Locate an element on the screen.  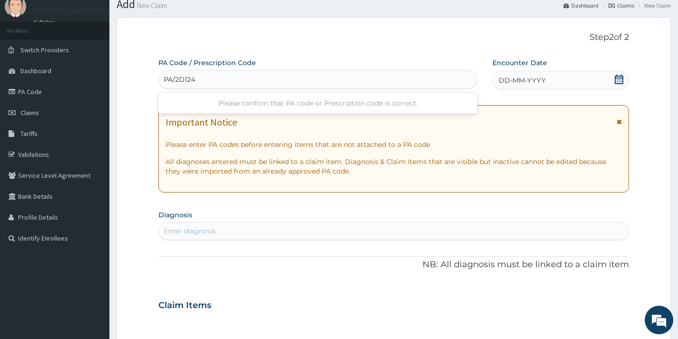
li: New Claim is located at coordinates (653, 5).